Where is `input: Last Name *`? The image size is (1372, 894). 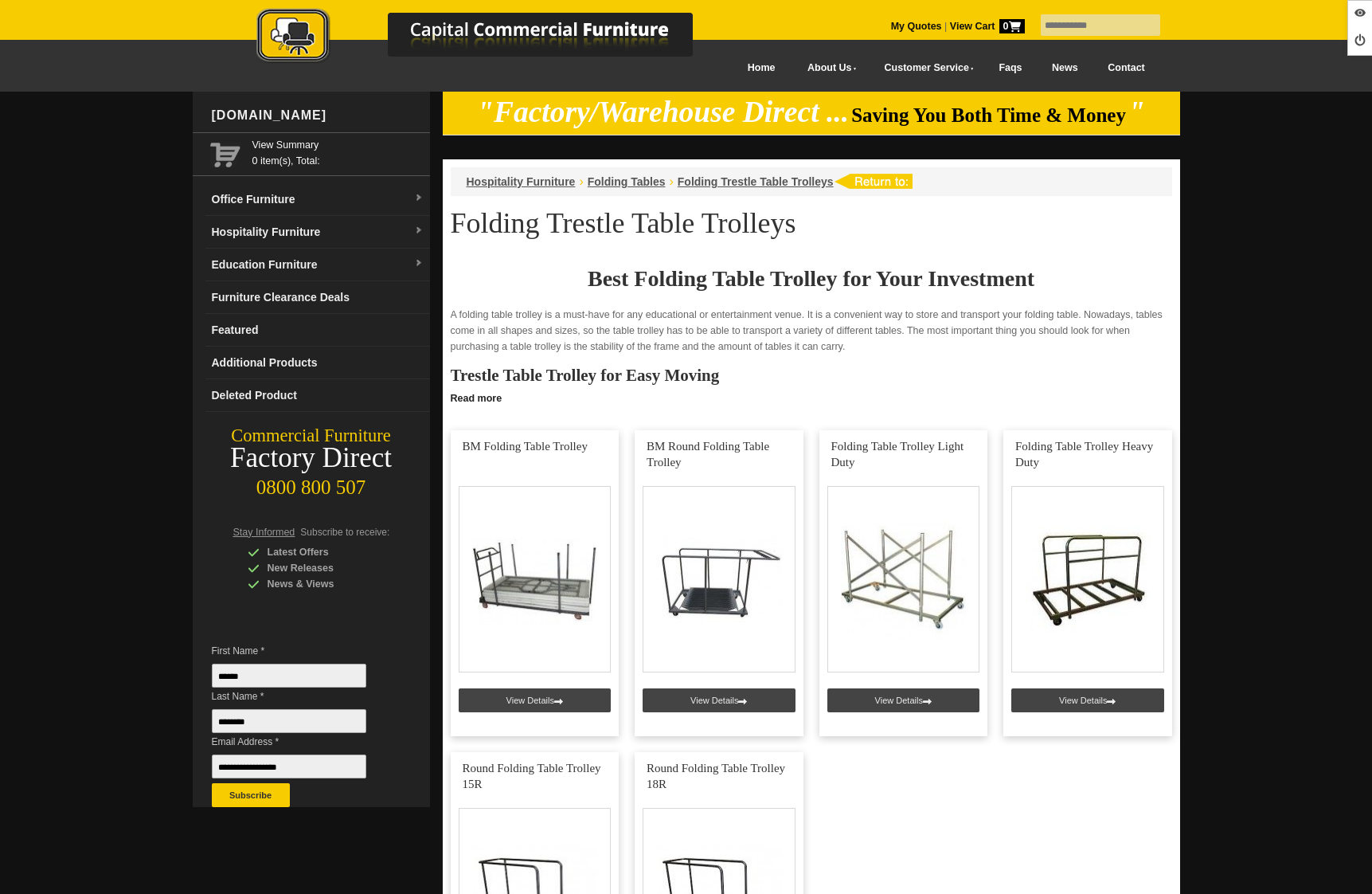 input: Last Name * is located at coordinates (289, 721).